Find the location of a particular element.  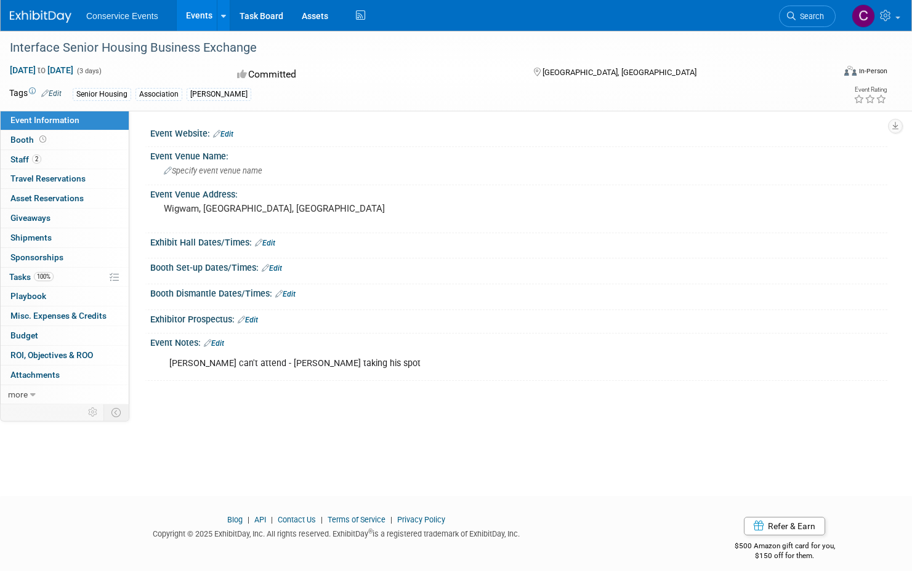

img: Format-Inperson.png is located at coordinates (850, 71).